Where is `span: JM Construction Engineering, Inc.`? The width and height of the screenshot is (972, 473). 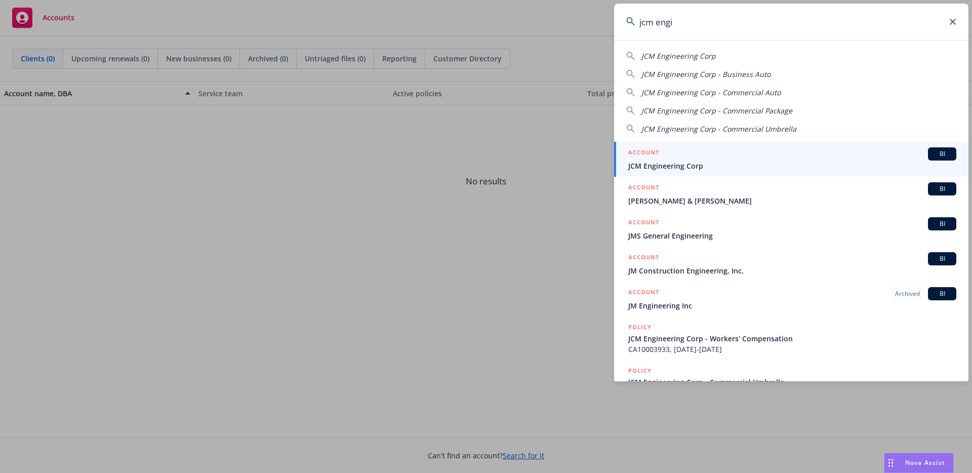
span: JM Construction Engineering, Inc. is located at coordinates (792, 270).